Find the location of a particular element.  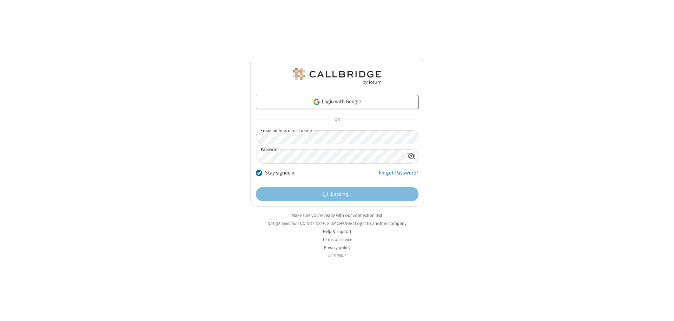

input: Password is located at coordinates (330, 157).